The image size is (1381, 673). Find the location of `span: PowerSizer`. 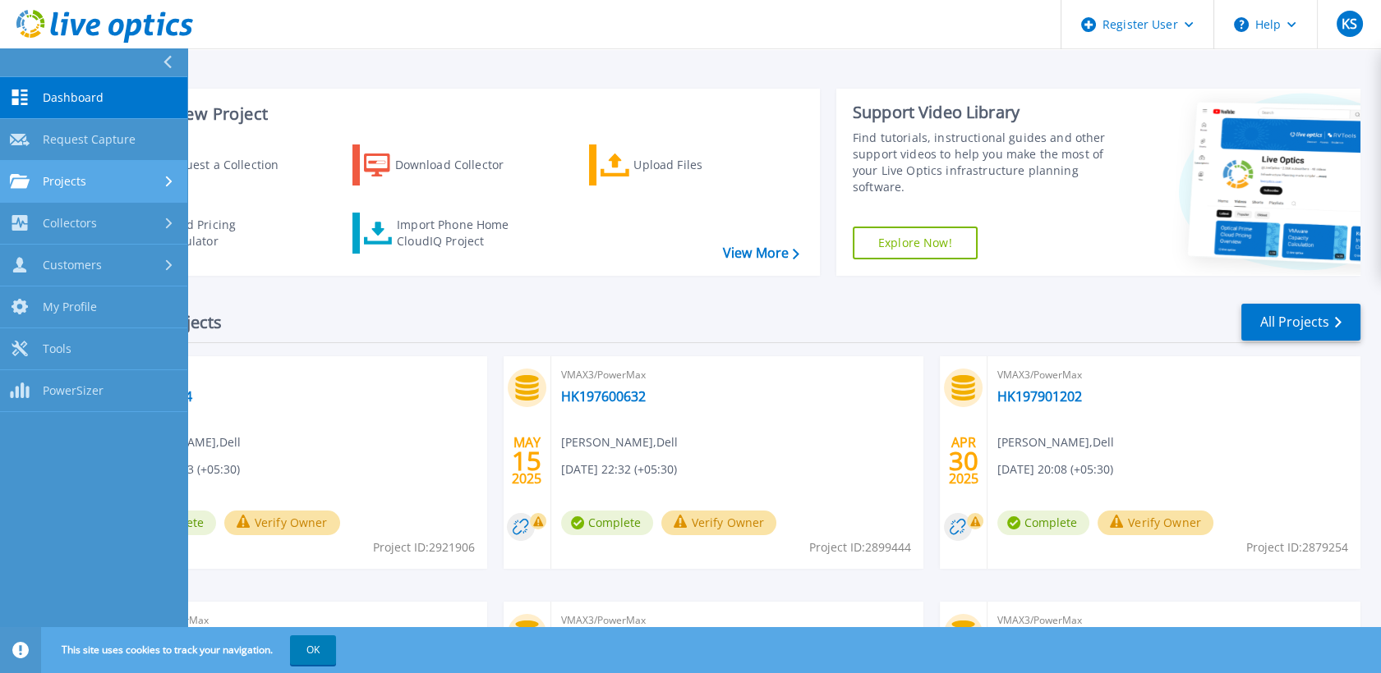

span: PowerSizer is located at coordinates (73, 391).